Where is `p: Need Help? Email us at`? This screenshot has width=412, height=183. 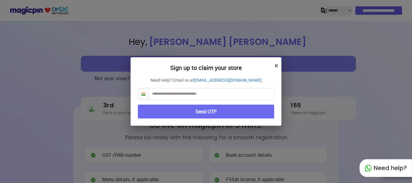
p: Need Help? Email us at is located at coordinates (206, 80).